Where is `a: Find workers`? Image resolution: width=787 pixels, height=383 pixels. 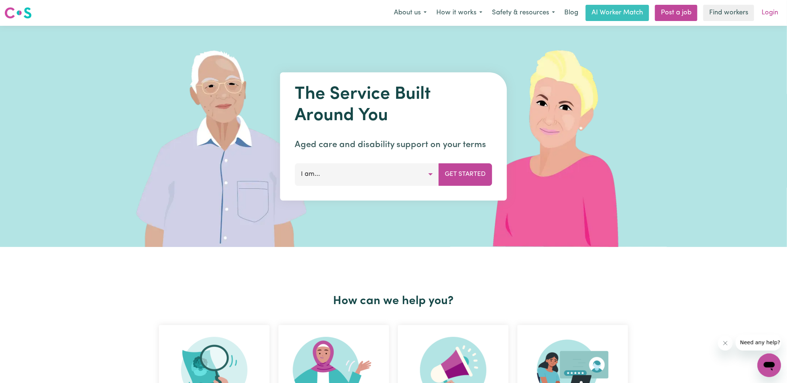
a: Find workers is located at coordinates (729, 13).